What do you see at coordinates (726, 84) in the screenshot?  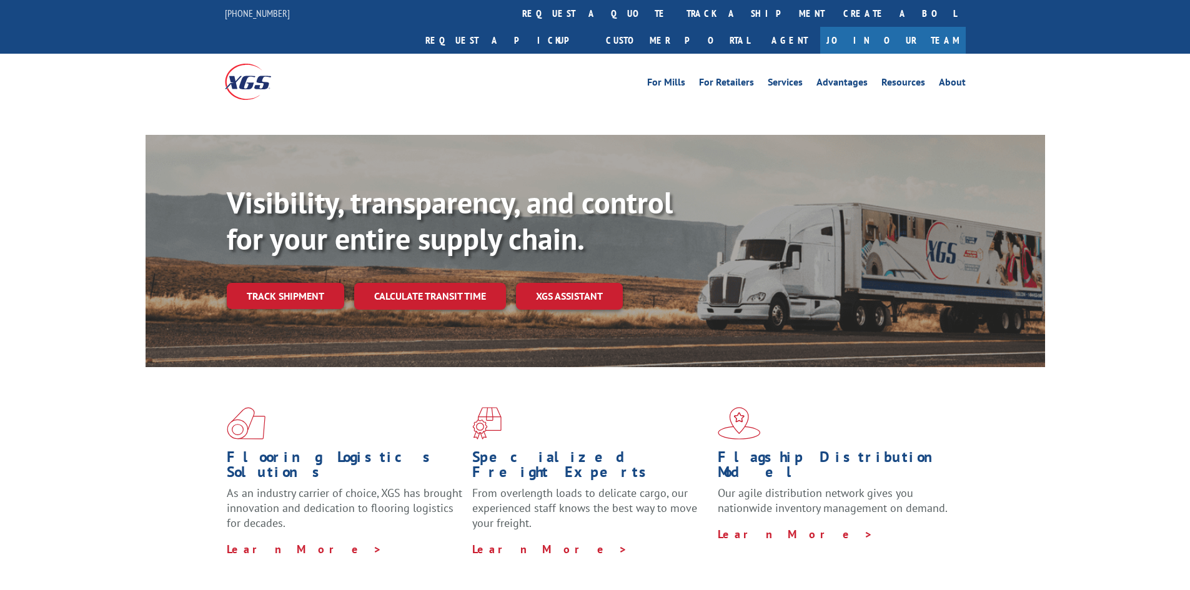 I see `a: For Retailers` at bounding box center [726, 84].